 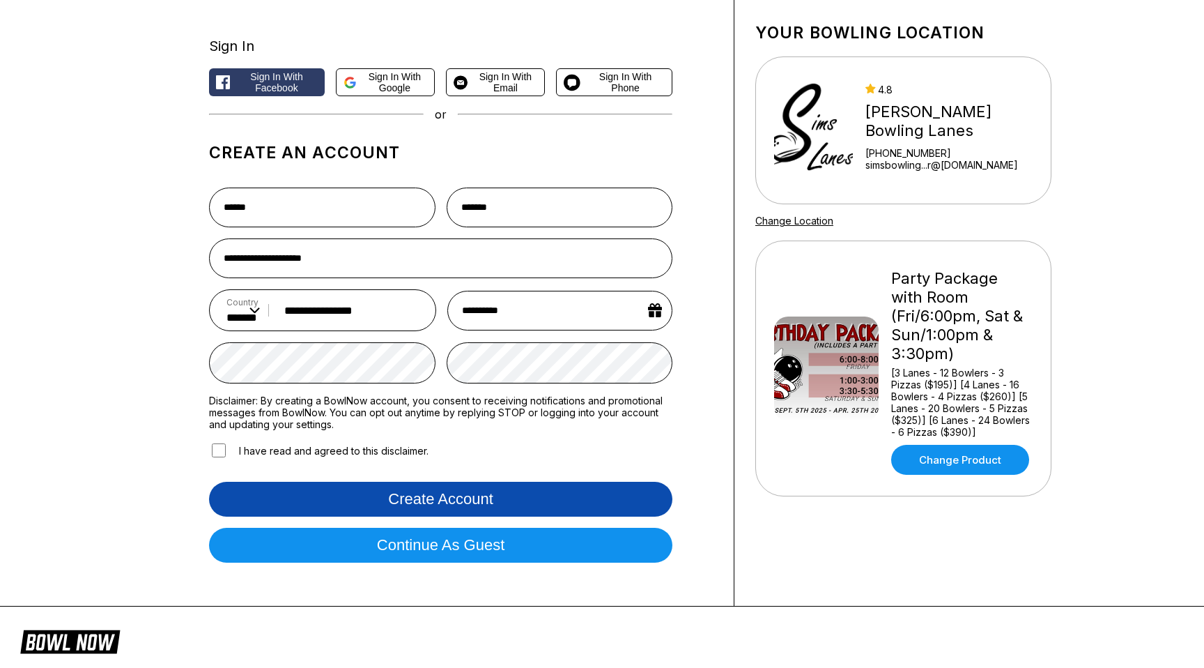 I want to click on button: Continue as guest, so click(x=441, y=545).